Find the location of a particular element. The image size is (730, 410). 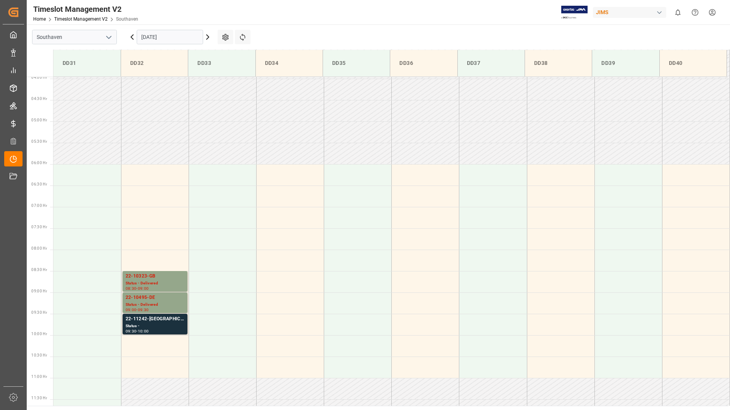

div: JIMS is located at coordinates (630, 12).